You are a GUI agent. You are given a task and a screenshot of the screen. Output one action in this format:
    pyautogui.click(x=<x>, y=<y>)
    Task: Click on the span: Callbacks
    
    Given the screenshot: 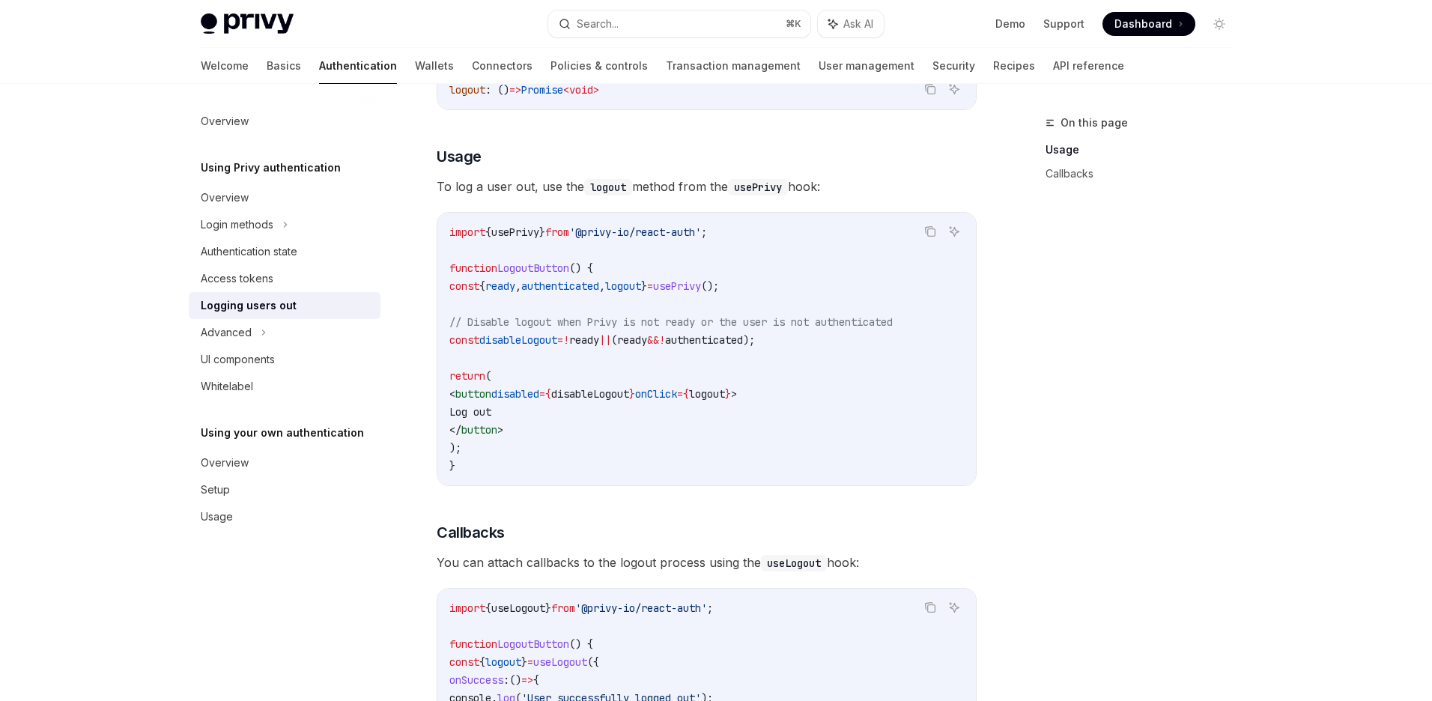 What is the action you would take?
    pyautogui.click(x=470, y=533)
    